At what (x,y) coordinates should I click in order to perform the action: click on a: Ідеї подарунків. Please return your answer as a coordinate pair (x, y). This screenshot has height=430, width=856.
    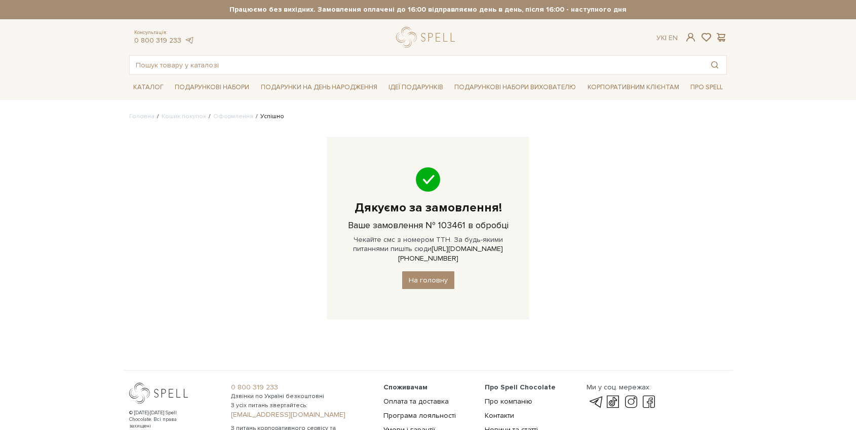
    Looking at the image, I should click on (416, 87).